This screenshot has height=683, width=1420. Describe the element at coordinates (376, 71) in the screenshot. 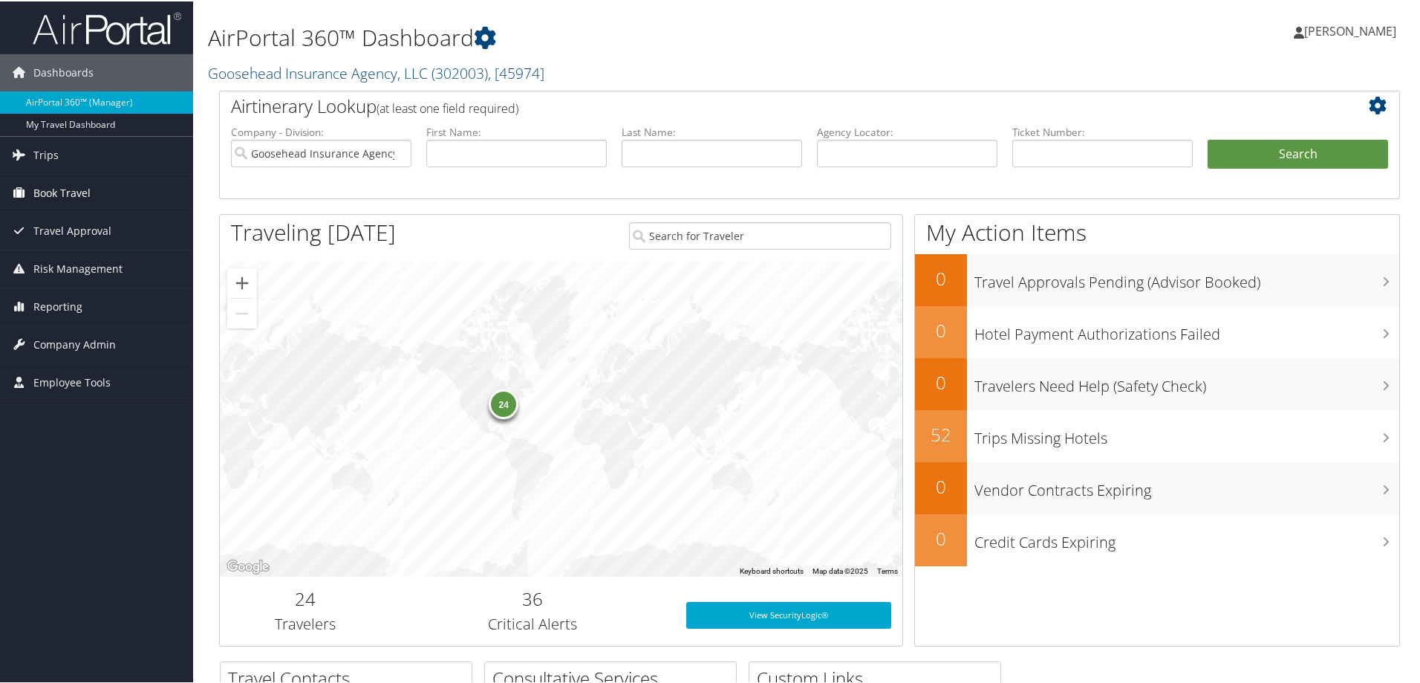

I see `a: Goosehead Insurance Agency, LLC` at that location.